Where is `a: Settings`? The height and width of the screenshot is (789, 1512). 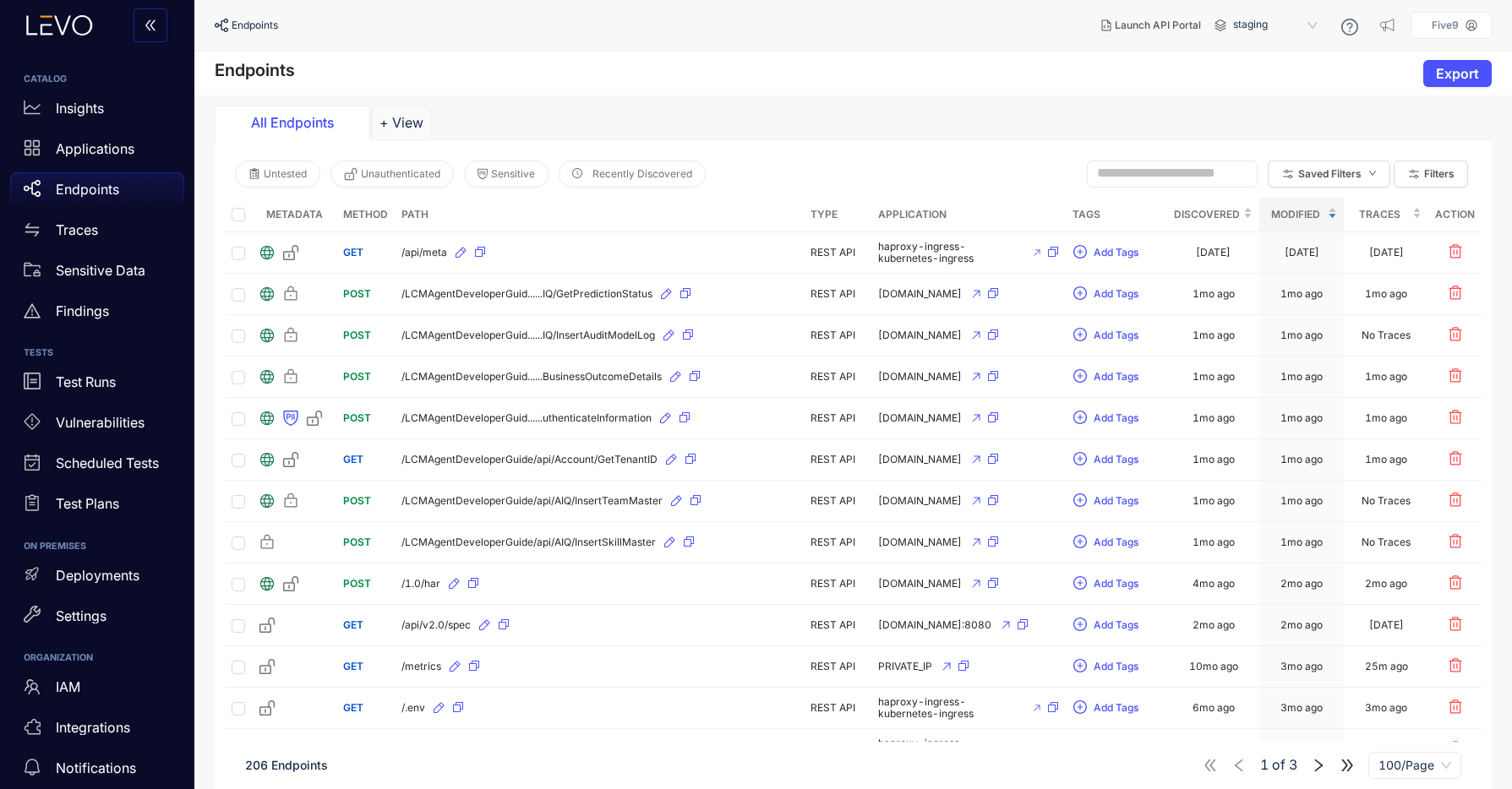
a: Settings is located at coordinates (97, 619).